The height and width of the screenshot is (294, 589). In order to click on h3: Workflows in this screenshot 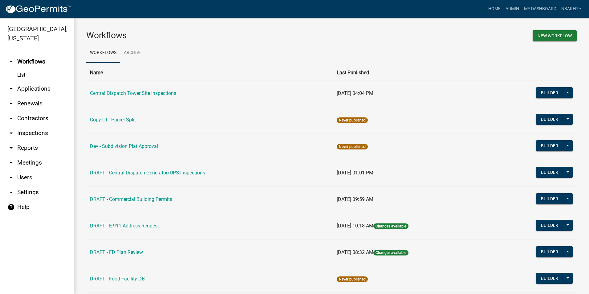, I will do `click(206, 35)`.